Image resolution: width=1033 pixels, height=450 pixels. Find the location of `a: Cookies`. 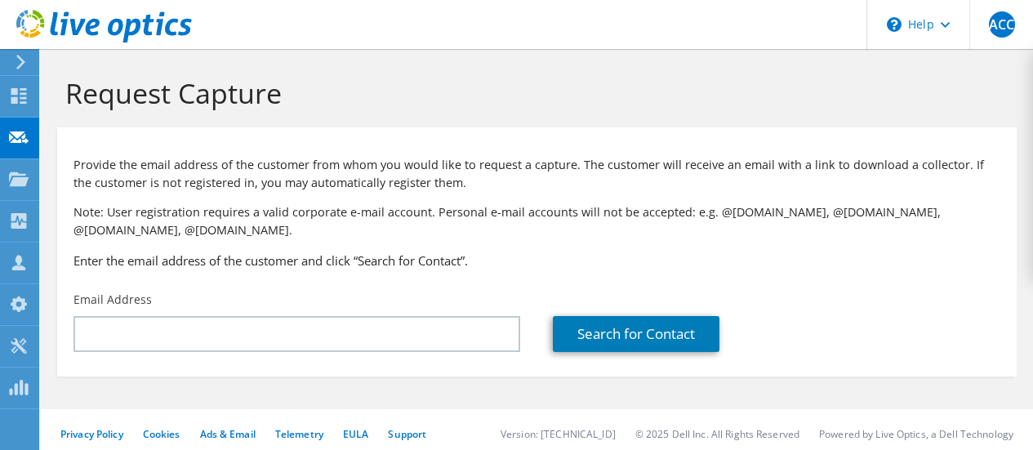

a: Cookies is located at coordinates (162, 433).